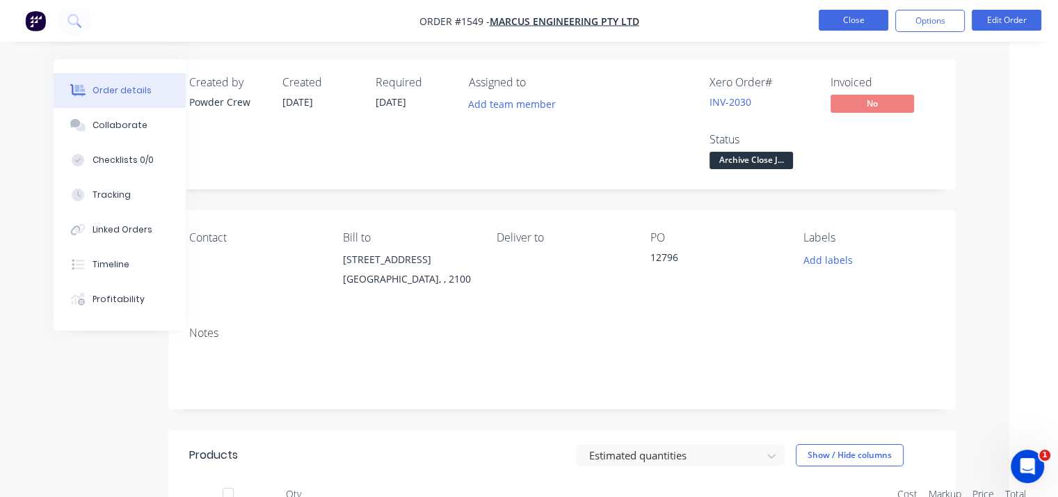  What do you see at coordinates (111, 264) in the screenshot?
I see `div: Timeline` at bounding box center [111, 264].